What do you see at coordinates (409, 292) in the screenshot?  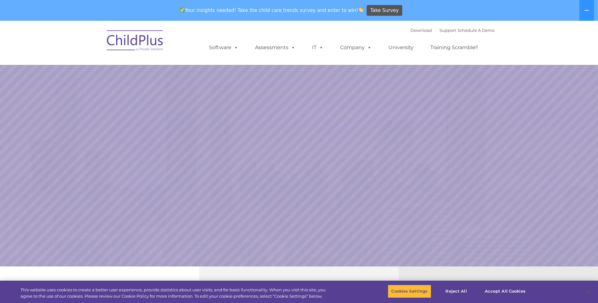 I see `button: Cookies Settings` at bounding box center [409, 292].